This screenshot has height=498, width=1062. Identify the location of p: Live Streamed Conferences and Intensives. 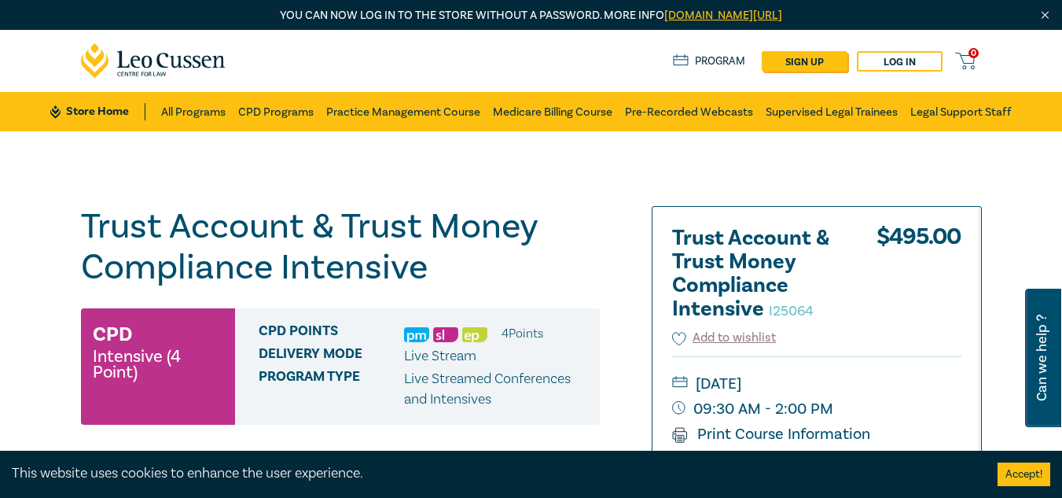
(496, 389).